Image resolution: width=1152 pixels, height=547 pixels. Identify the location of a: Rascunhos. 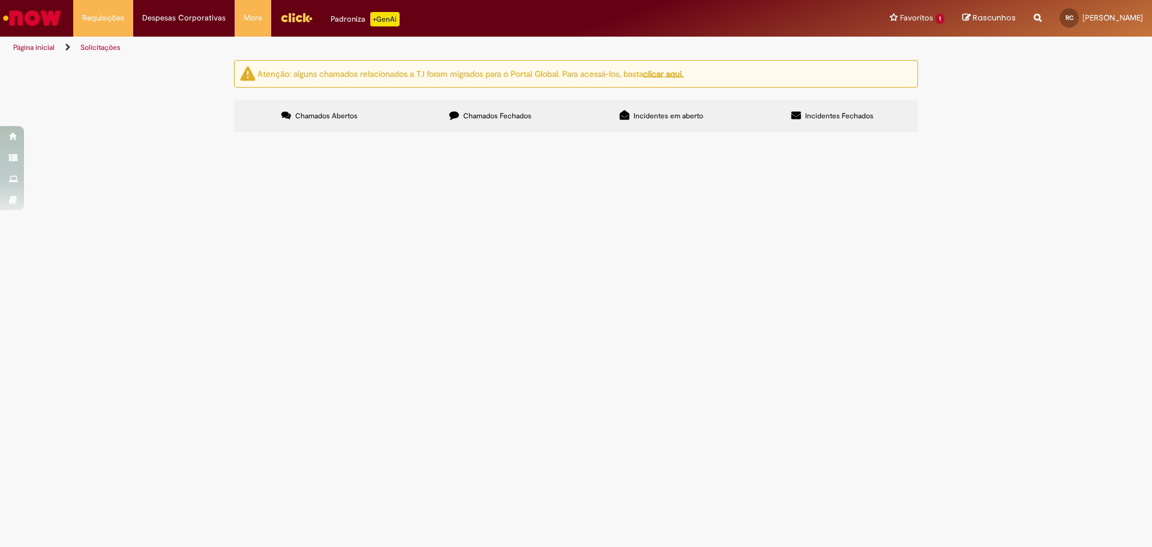
(989, 18).